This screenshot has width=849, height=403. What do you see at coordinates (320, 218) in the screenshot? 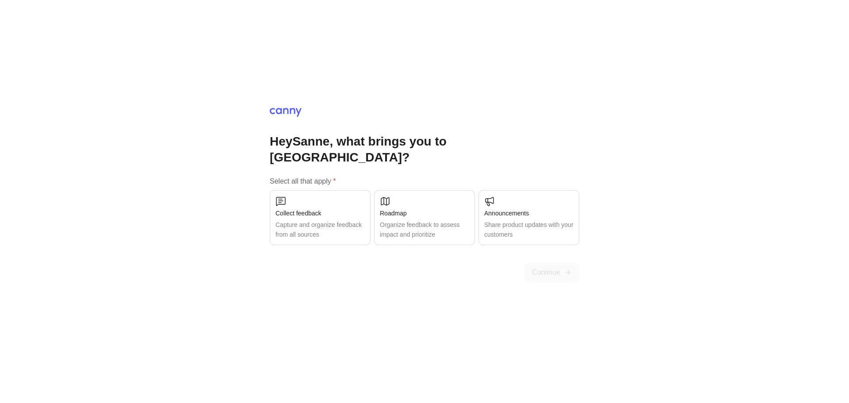
I see `button: Collect feedbackCapture and organize feedback from all sources` at bounding box center [320, 218].